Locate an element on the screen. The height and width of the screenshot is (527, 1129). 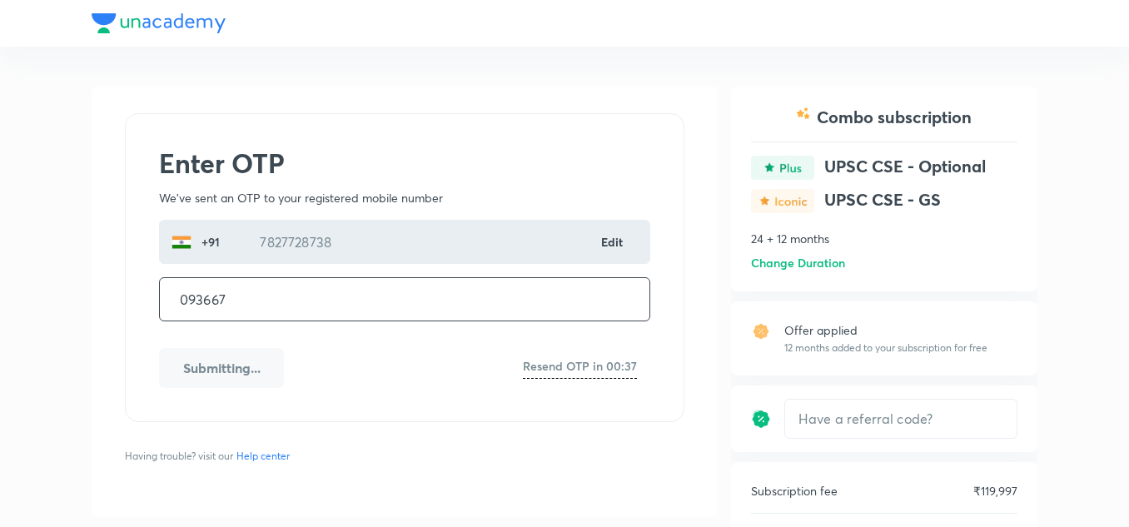
img: discount is located at coordinates (761, 419).